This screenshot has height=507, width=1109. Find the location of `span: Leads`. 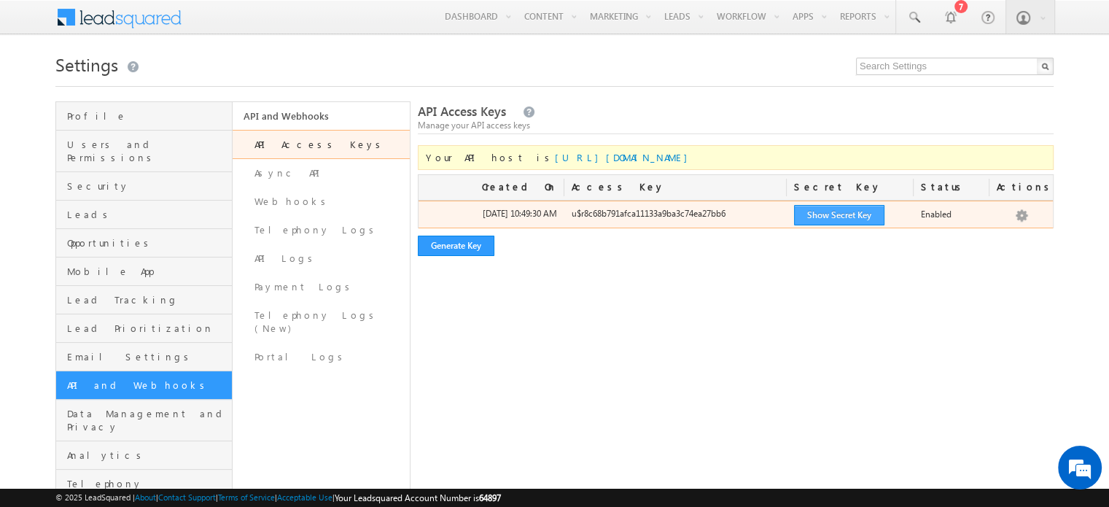

span: Leads is located at coordinates (147, 214).